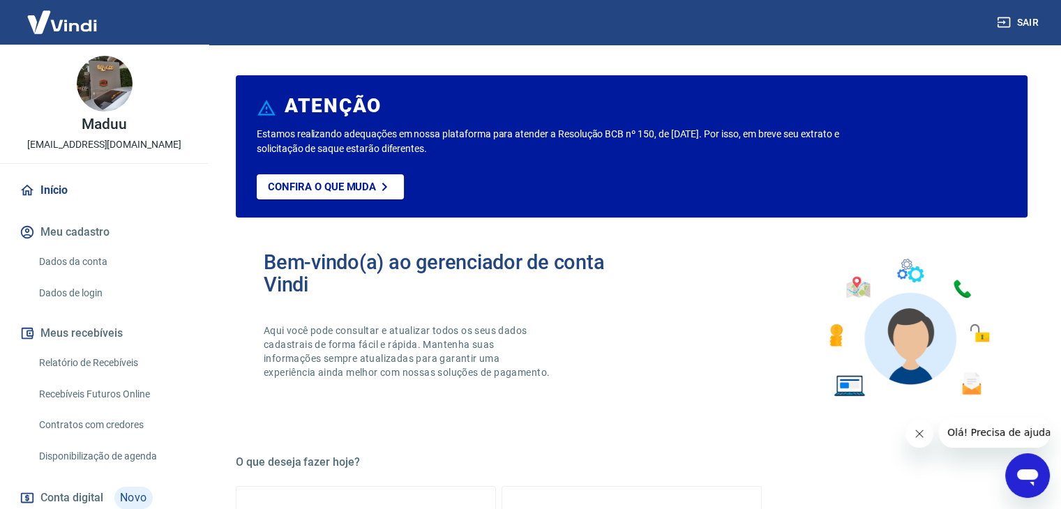 Image resolution: width=1061 pixels, height=509 pixels. What do you see at coordinates (408, 351) in the screenshot?
I see `p: Aqui você pode consultar e atualizar todos os seus dados cadastrais de forma fácil e rápida. Mant...` at bounding box center [408, 351].